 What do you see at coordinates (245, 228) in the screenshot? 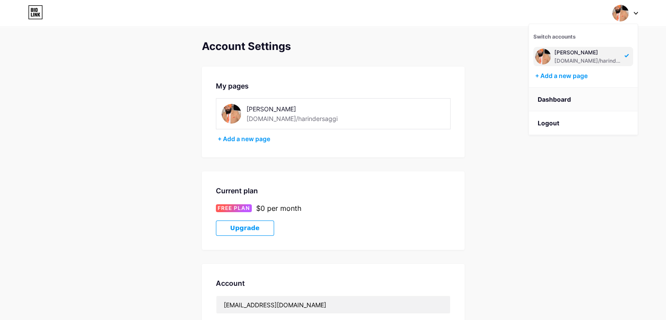
I see `button: Upgrade` at bounding box center [245, 228].